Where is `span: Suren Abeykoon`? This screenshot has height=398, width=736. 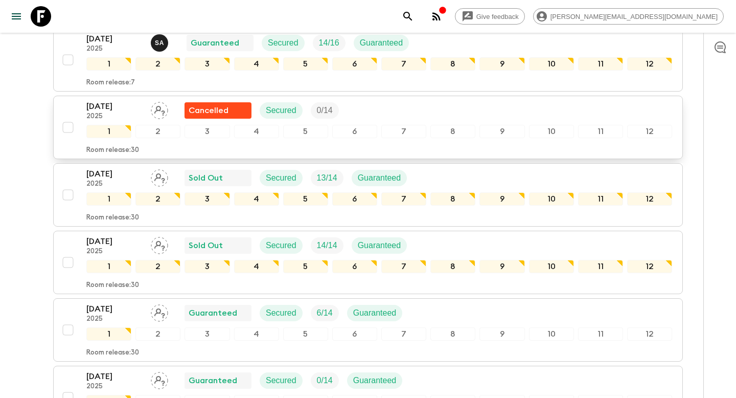
span: Suren Abeykoon is located at coordinates (160, 41).